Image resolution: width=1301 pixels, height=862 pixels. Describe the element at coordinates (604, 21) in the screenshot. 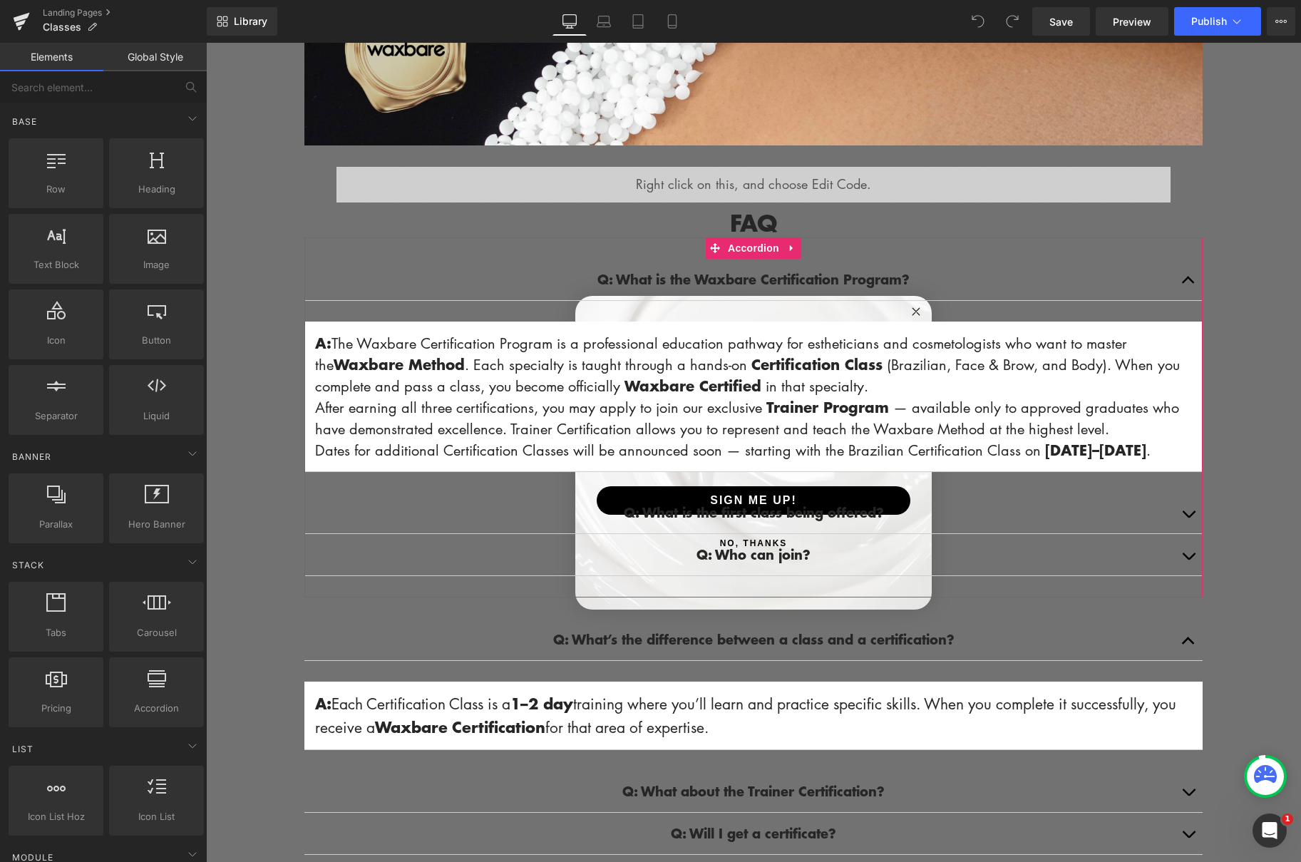

I see `a: Laptop` at that location.